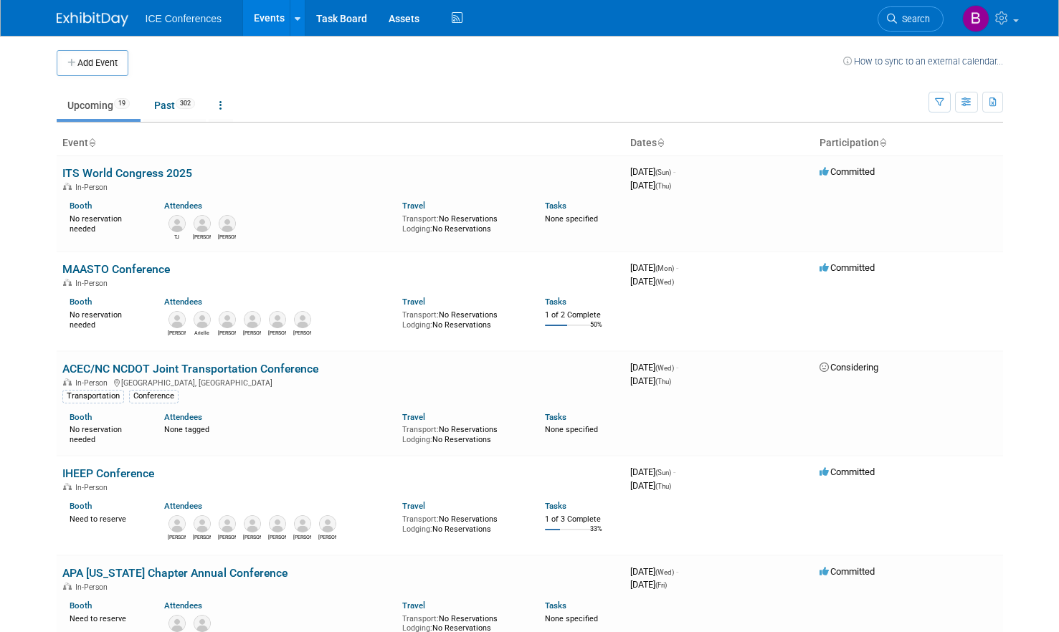 The image size is (1059, 632). What do you see at coordinates (302, 524) in the screenshot?
I see `img: Nicole Cox` at bounding box center [302, 524].